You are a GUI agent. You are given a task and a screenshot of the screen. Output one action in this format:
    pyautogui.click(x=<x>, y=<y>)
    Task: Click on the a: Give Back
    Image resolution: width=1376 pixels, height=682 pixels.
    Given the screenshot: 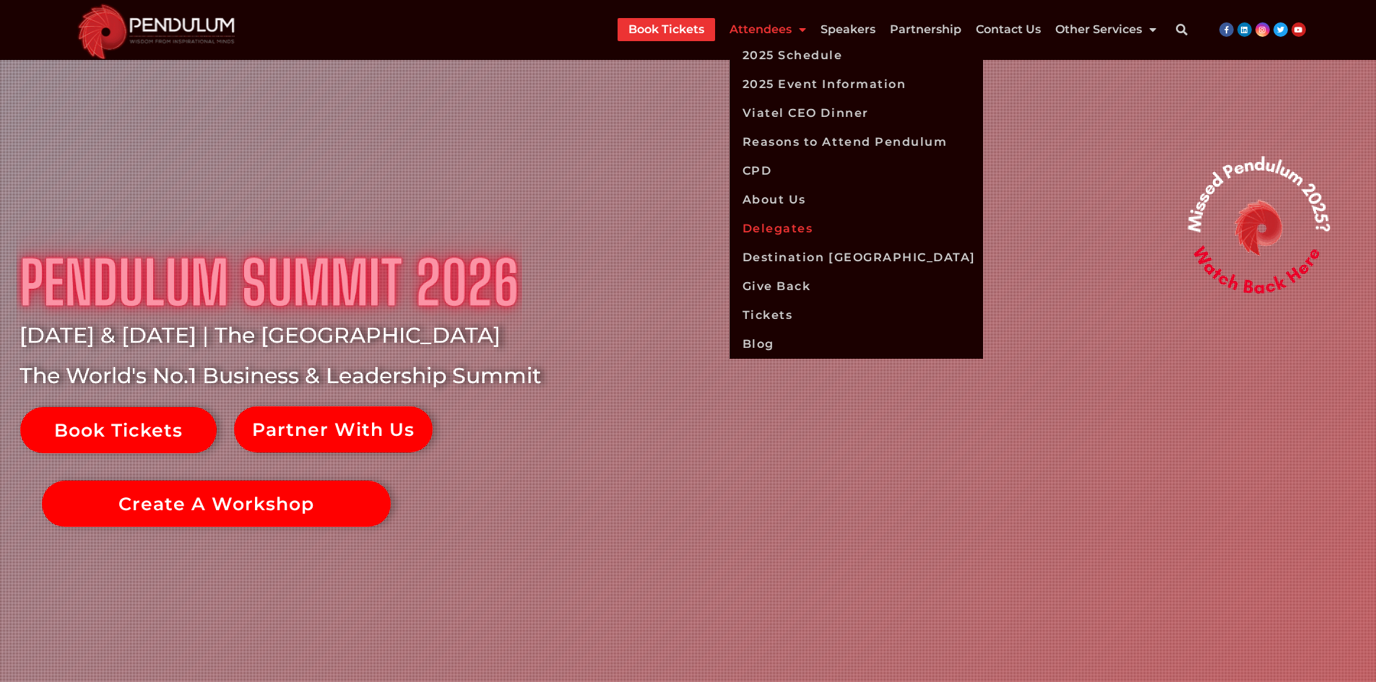 What is the action you would take?
    pyautogui.click(x=856, y=287)
    